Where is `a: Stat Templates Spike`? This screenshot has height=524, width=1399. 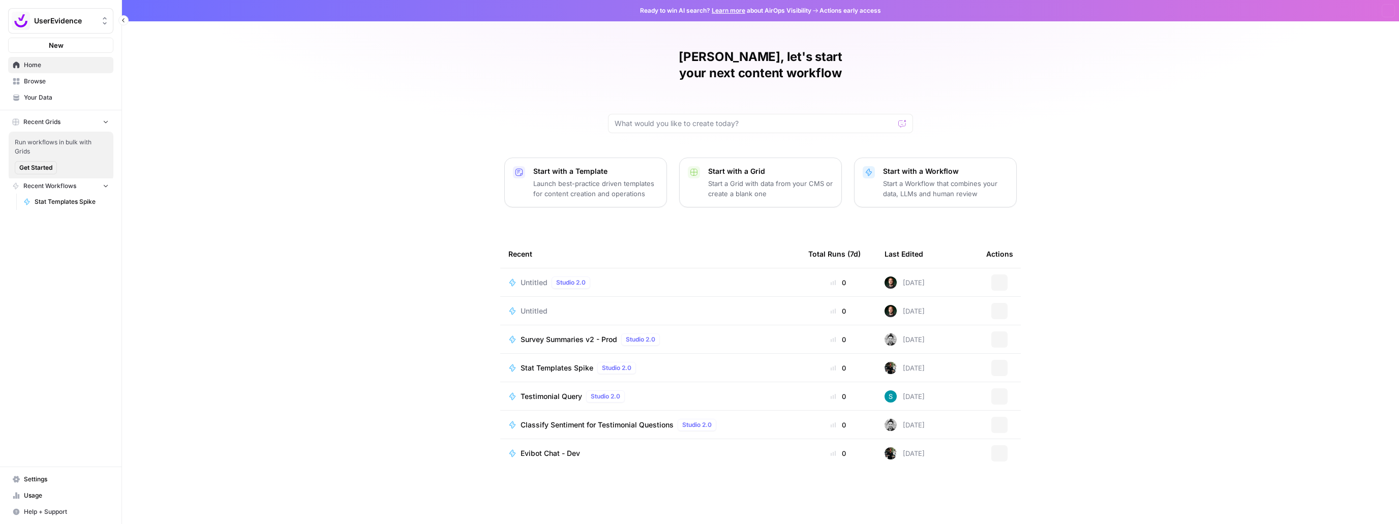 a: Stat Templates Spike is located at coordinates (66, 202).